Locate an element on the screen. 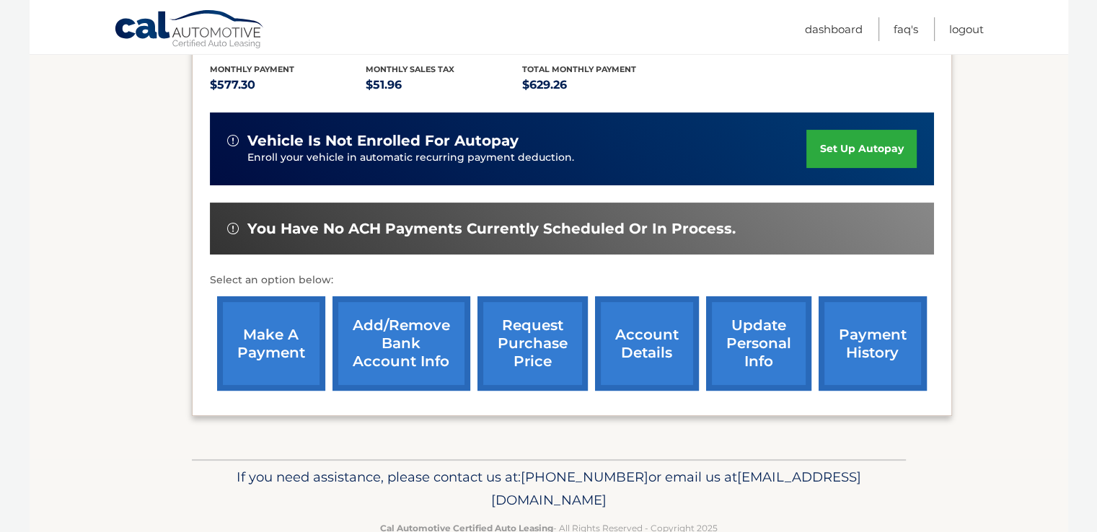 The height and width of the screenshot is (532, 1097). a: Dashboard is located at coordinates (833, 29).